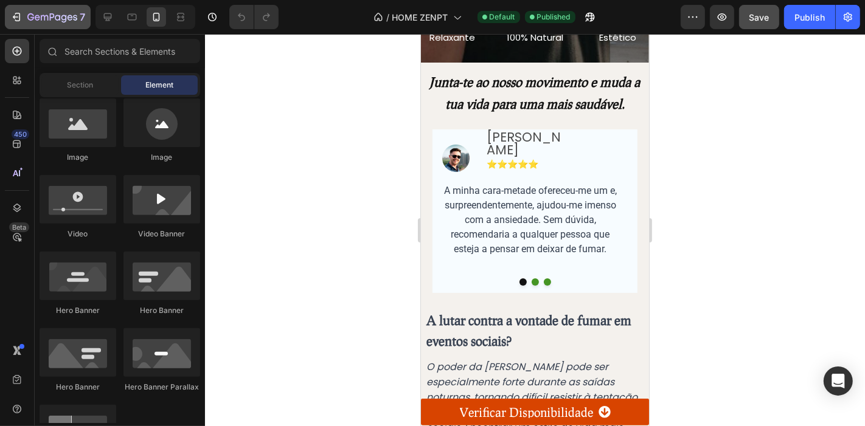  Describe the element at coordinates (19, 228) in the screenshot. I see `div: Beta` at that location.